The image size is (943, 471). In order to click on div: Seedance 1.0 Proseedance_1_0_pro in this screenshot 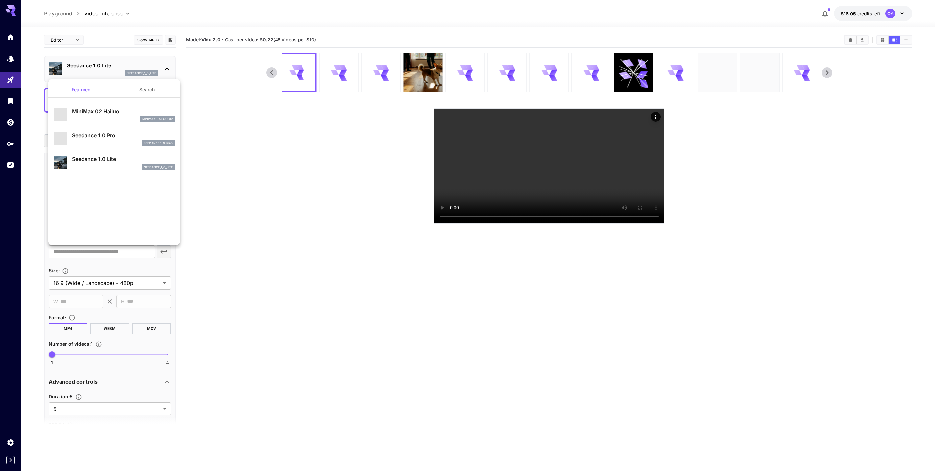, I will do `click(114, 138)`.